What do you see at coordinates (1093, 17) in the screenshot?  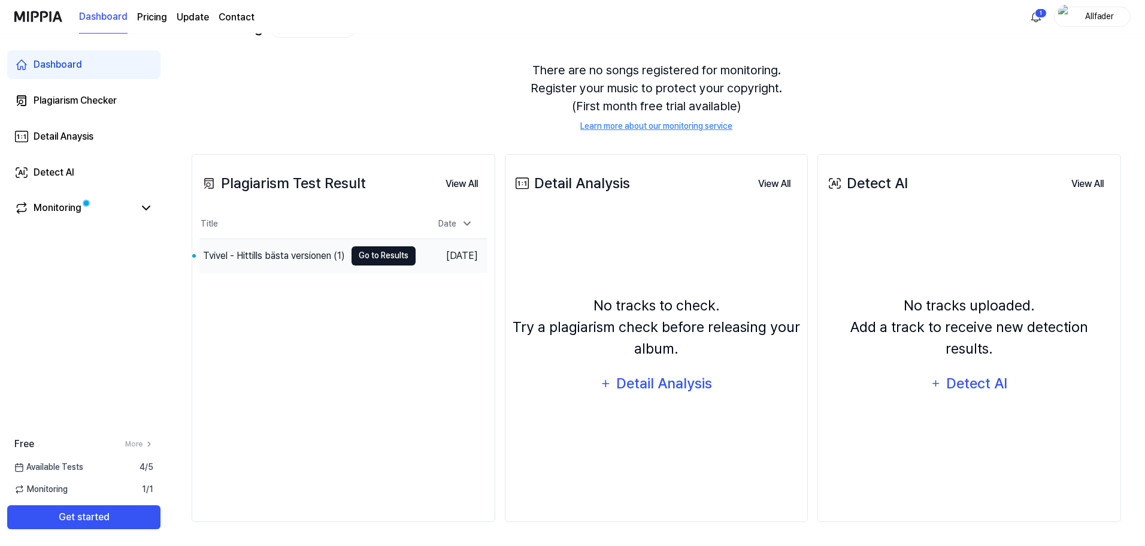 I see `button: profileAllfader` at bounding box center [1093, 17].